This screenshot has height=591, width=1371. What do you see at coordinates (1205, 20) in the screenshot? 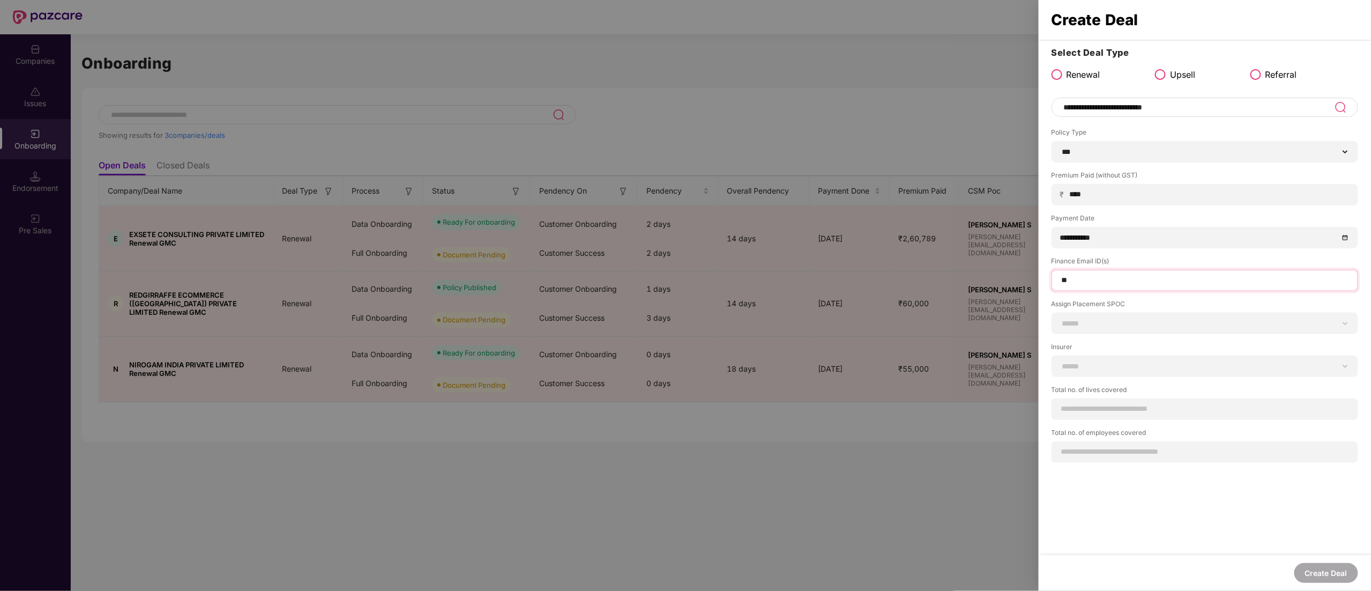
I see `div: Create Deal` at bounding box center [1205, 20].